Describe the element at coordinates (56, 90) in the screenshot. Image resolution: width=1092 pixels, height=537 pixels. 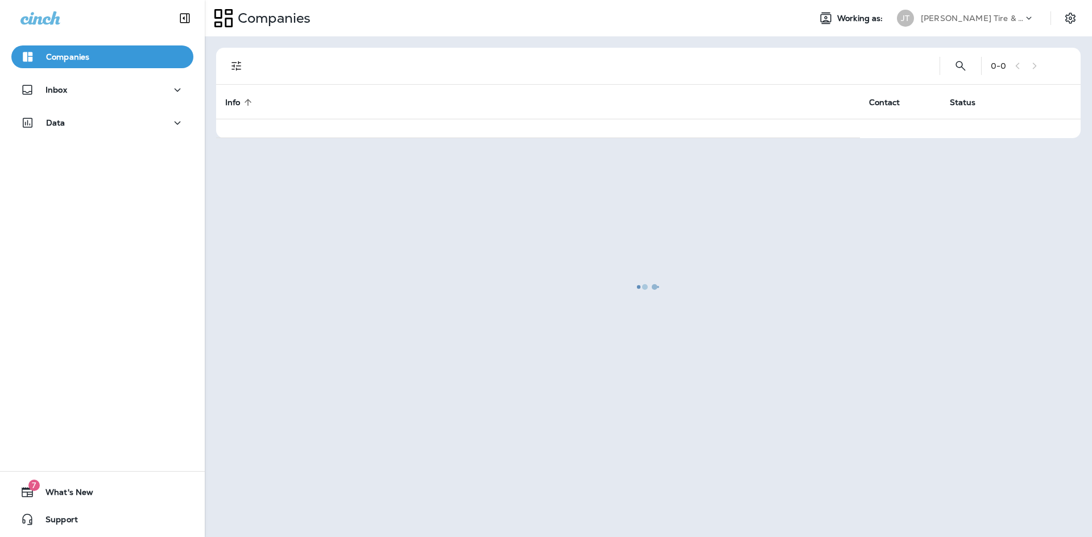
I see `p: Inbox` at that location.